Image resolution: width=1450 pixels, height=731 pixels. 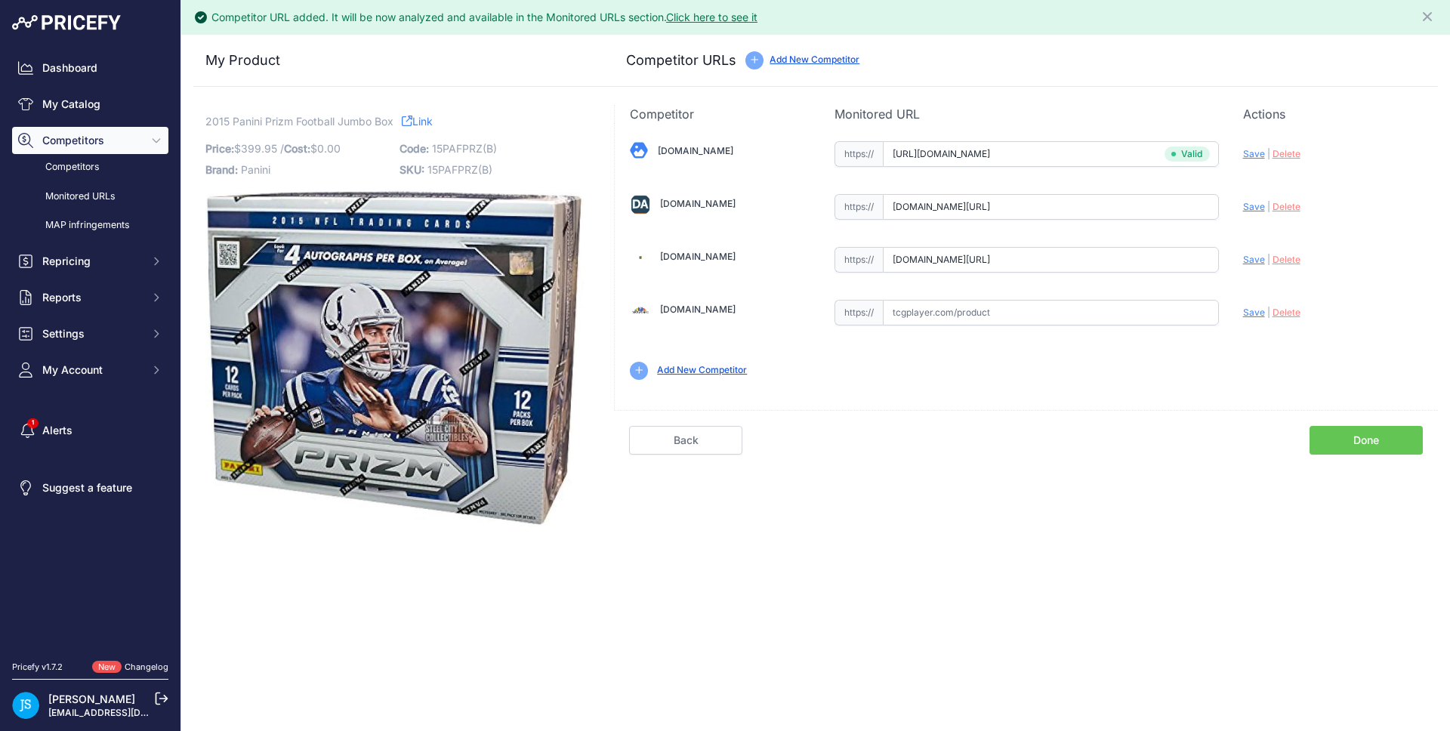 What do you see at coordinates (66, 23) in the screenshot?
I see `img: Pricefy Logo` at bounding box center [66, 23].